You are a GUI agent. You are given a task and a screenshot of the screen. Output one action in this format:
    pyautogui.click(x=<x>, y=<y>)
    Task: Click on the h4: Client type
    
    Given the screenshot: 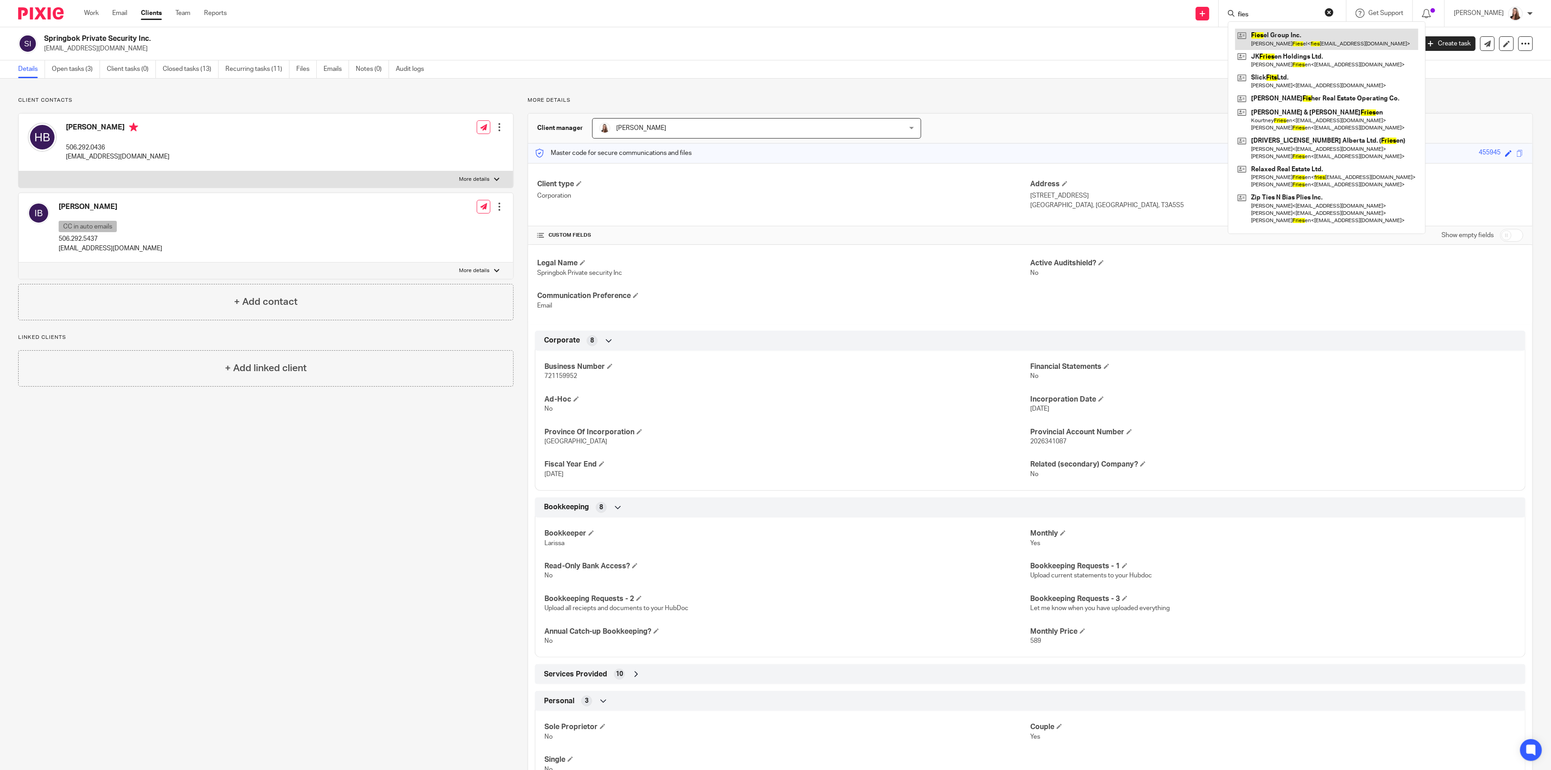 What is the action you would take?
    pyautogui.click(x=783, y=184)
    